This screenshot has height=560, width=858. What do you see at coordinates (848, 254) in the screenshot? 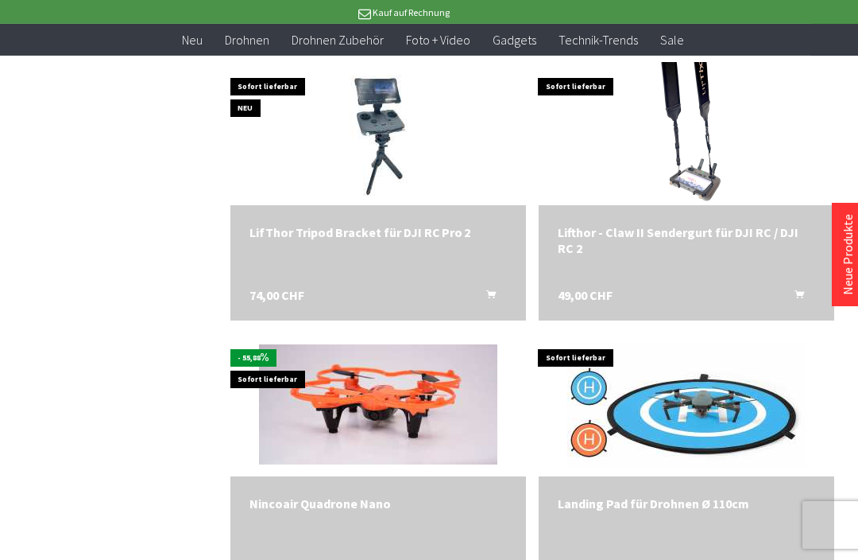
I see `a: Neue Produkte` at bounding box center [848, 254].